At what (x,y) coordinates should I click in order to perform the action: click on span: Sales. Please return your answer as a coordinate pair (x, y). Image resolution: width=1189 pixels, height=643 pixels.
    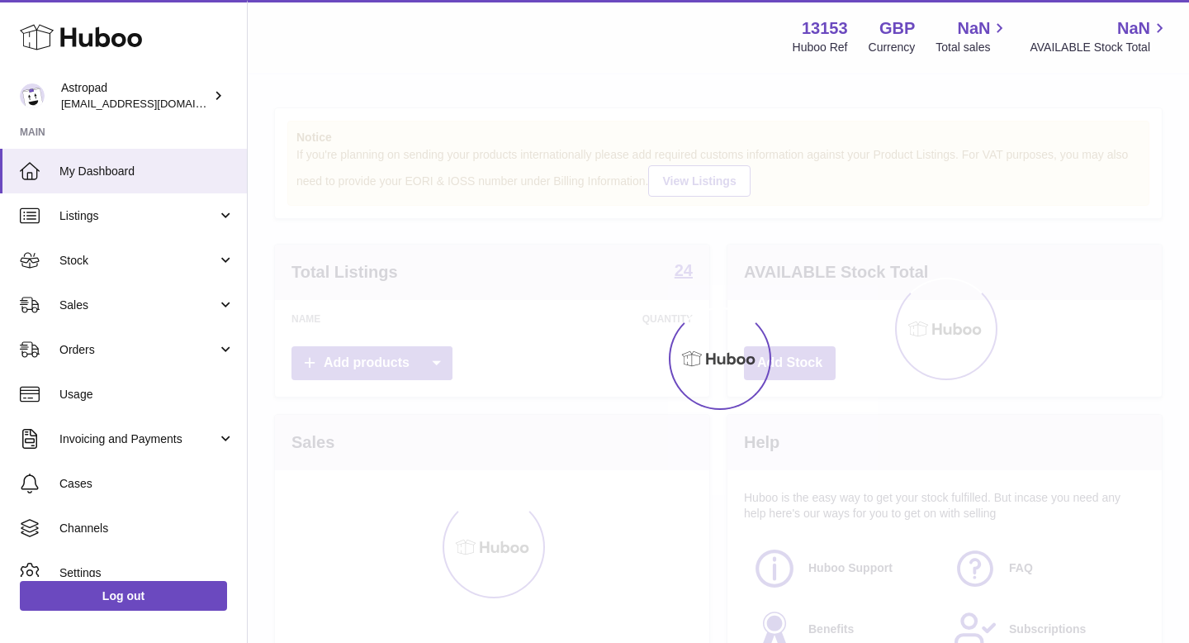
    Looking at the image, I should click on (138, 305).